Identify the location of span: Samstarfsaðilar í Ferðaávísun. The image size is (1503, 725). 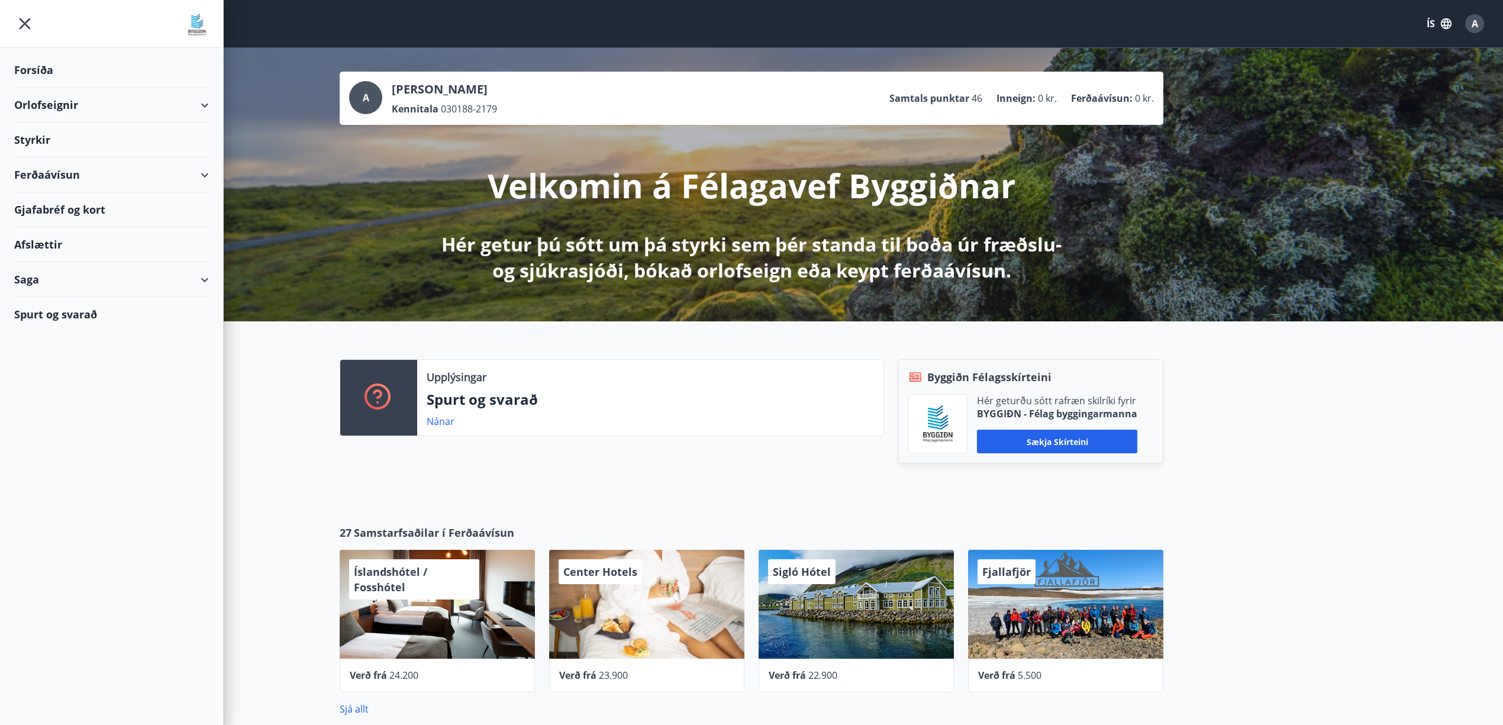
(434, 532).